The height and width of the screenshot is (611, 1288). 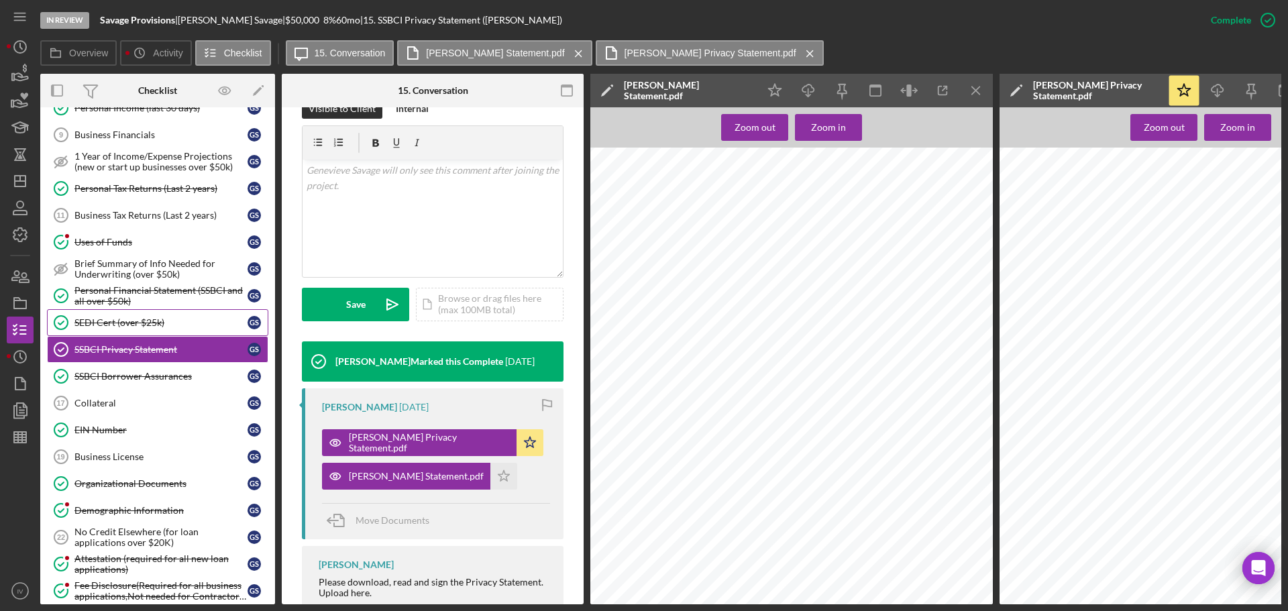 What do you see at coordinates (755, 127) in the screenshot?
I see `button: Zoom out` at bounding box center [755, 127].